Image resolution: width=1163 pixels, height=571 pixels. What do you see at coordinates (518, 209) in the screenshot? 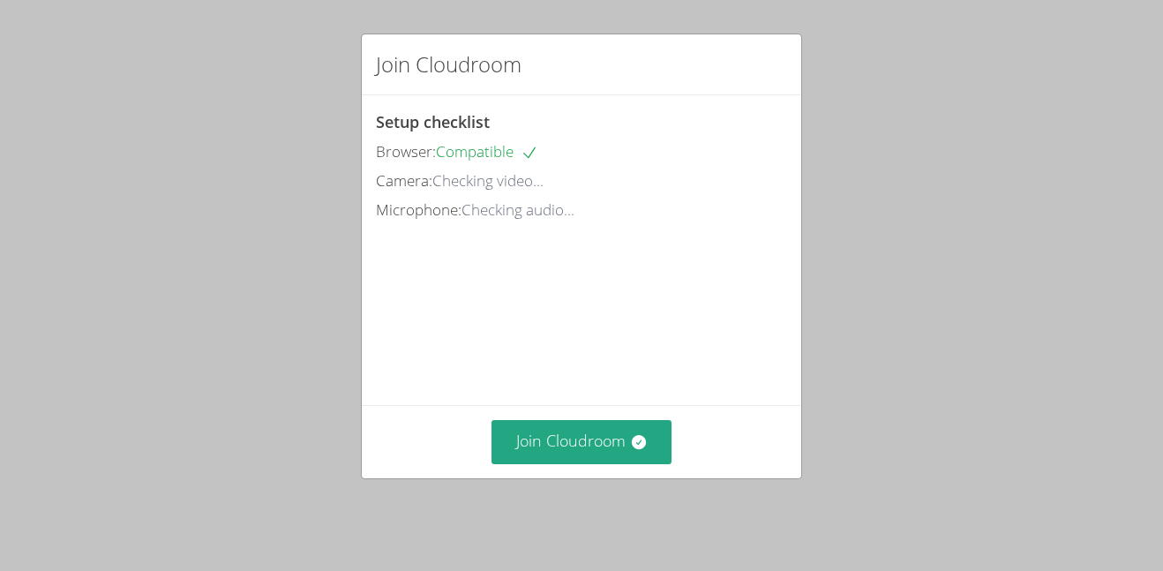
I see `span: Checking audio...` at bounding box center [518, 209].